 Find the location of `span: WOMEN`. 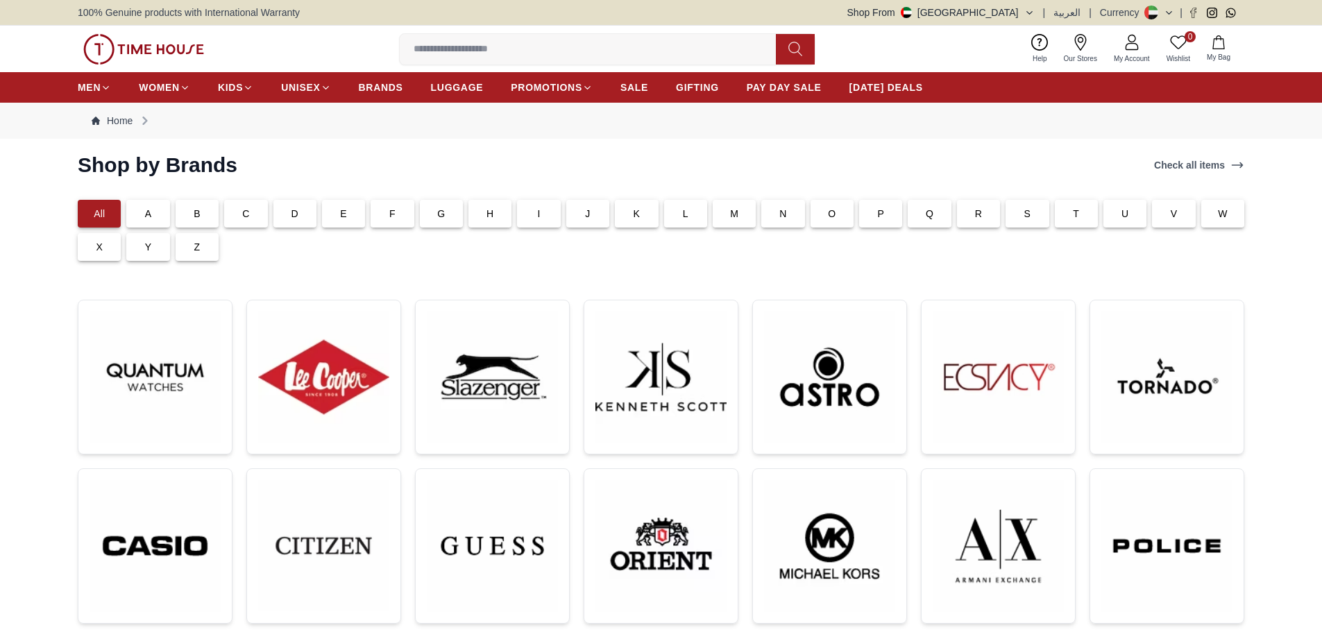

span: WOMEN is located at coordinates (159, 87).